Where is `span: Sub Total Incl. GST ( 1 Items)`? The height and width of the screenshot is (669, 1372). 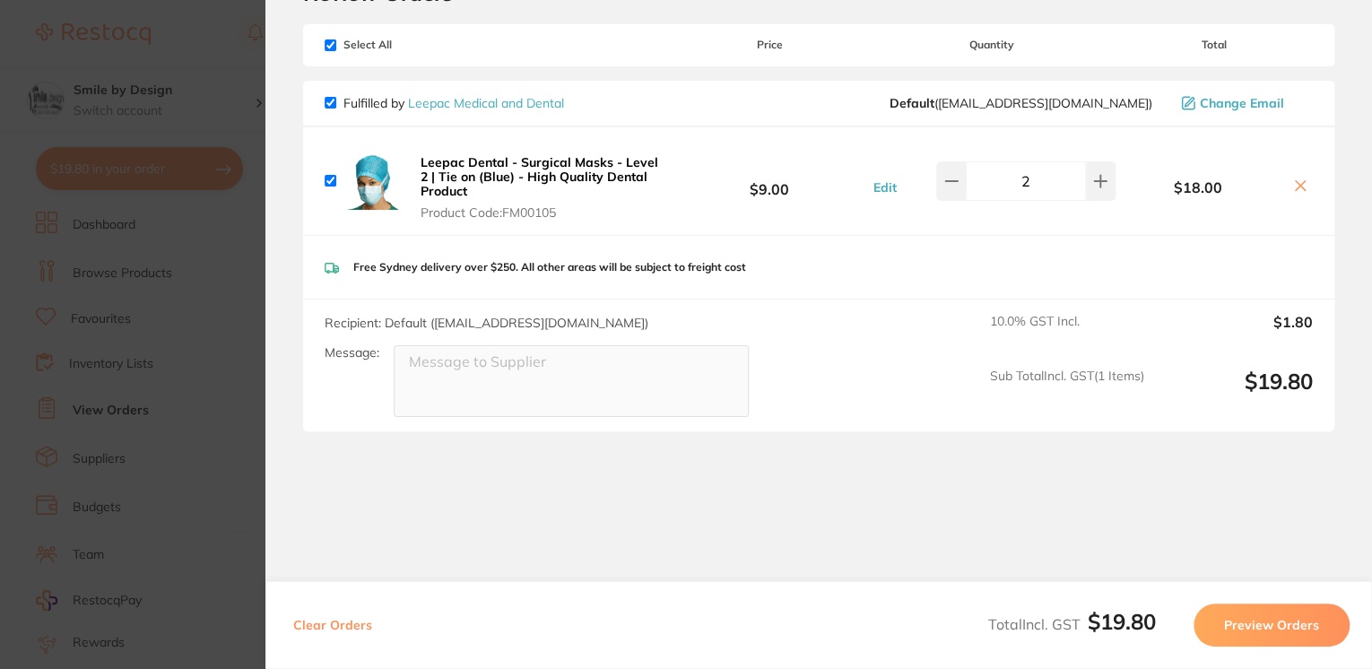 span: Sub Total Incl. GST ( 1 Items) is located at coordinates (1067, 393).